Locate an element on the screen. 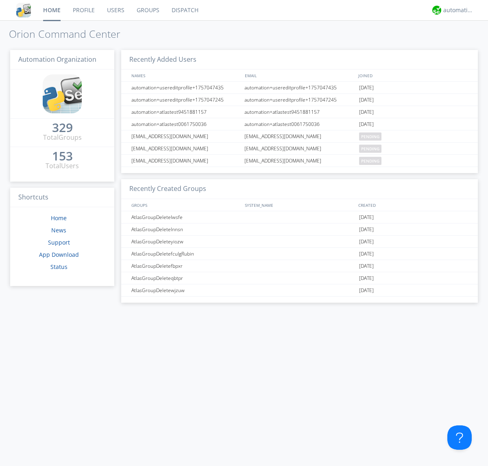 The height and width of the screenshot is (466, 488). div: SYSTEM_NAME is located at coordinates (299, 205).